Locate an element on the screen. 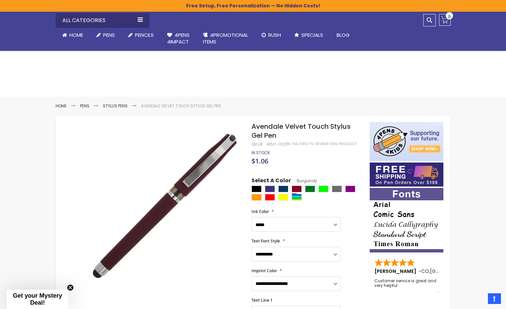 Image resolution: width=506 pixels, height=309 pixels. div: Red is located at coordinates (270, 198).